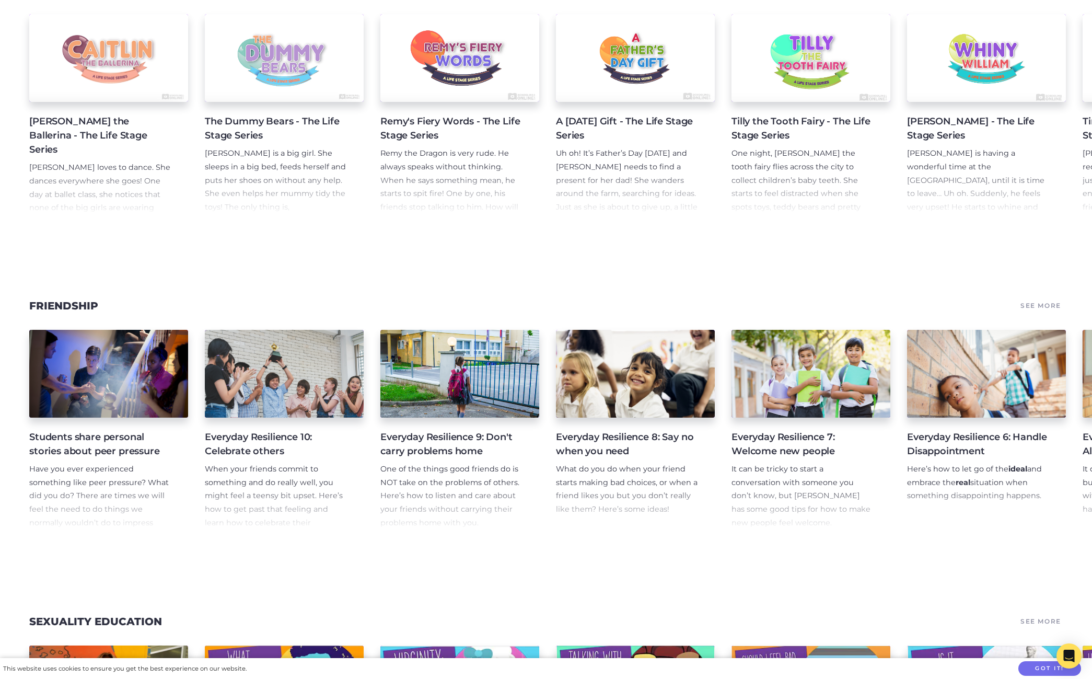  Describe the element at coordinates (99, 550) in the screenshot. I see `span: Have you ever experienced something like peer pressure? What did you do? There are times we will ...` at that location.